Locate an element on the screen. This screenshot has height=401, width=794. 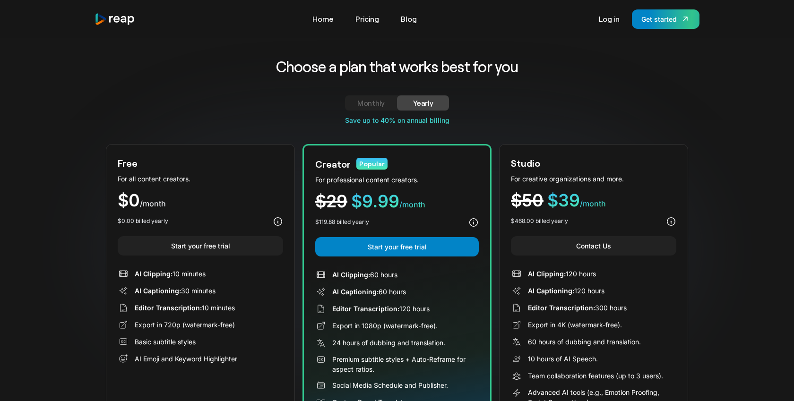
div: For professional content creators. is located at coordinates (397, 180).